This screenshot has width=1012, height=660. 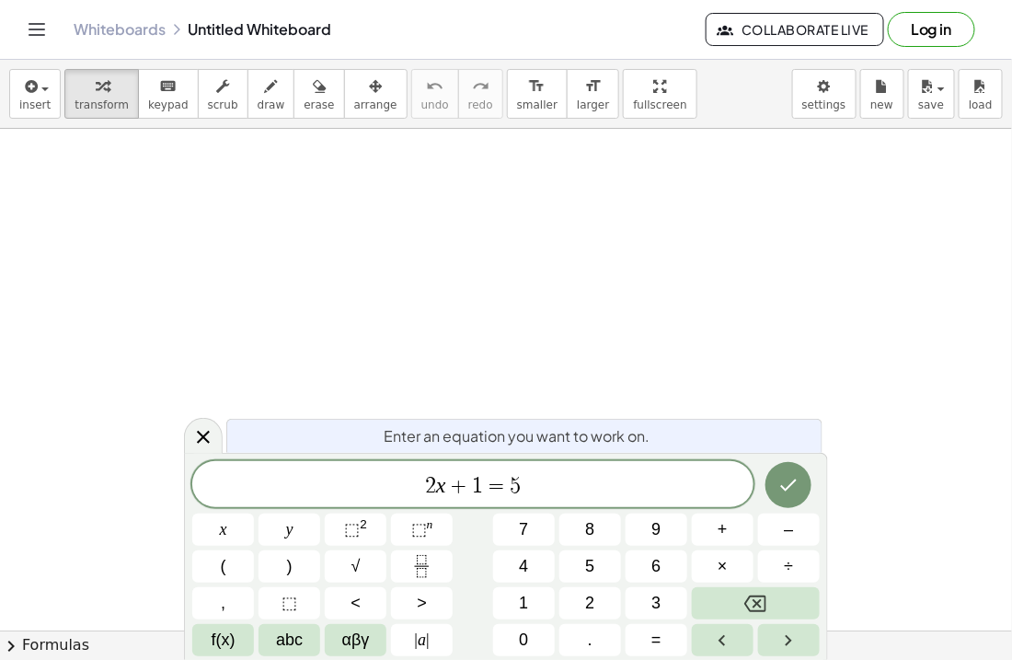 I want to click on span: abc, so click(x=289, y=640).